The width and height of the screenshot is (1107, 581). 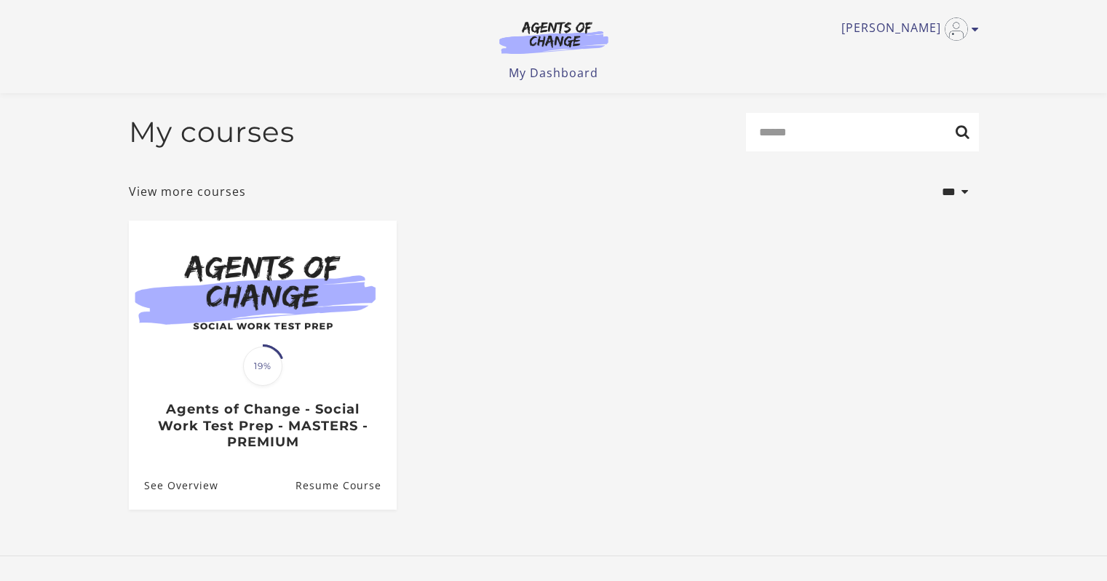 What do you see at coordinates (173, 485) in the screenshot?
I see `a: Agents of Change - Social Work Test Prep - MASTERS - PREMIUM: See Overview` at bounding box center [173, 485].